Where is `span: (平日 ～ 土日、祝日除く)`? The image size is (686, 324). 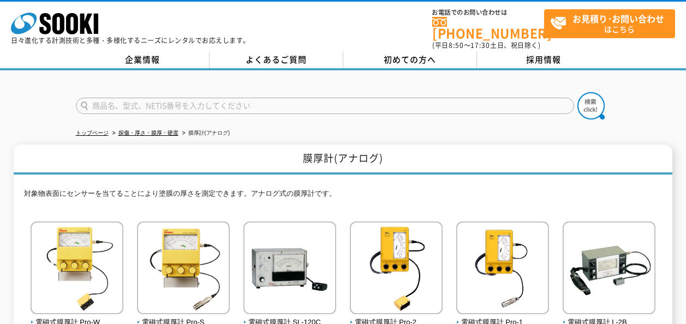 span: (平日 ～ 土日、祝日除く) is located at coordinates (486, 45).